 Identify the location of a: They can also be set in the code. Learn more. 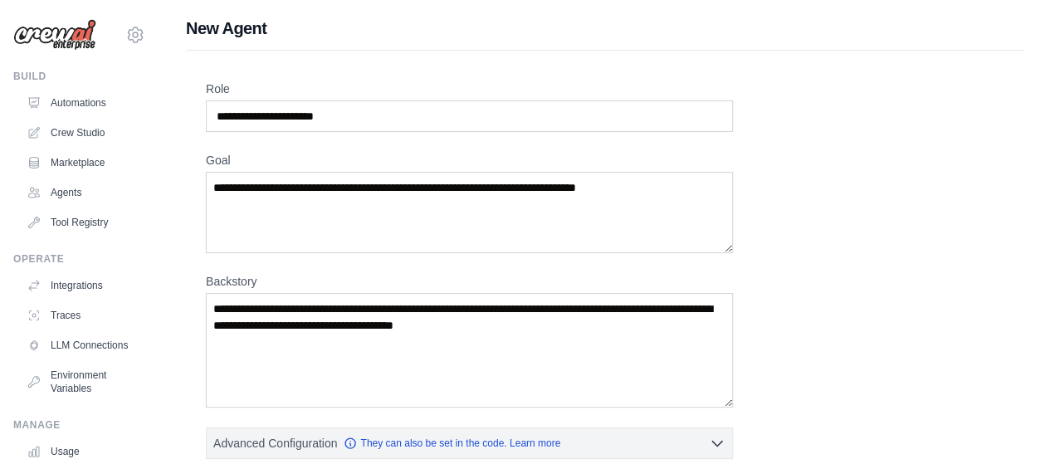
(452, 443).